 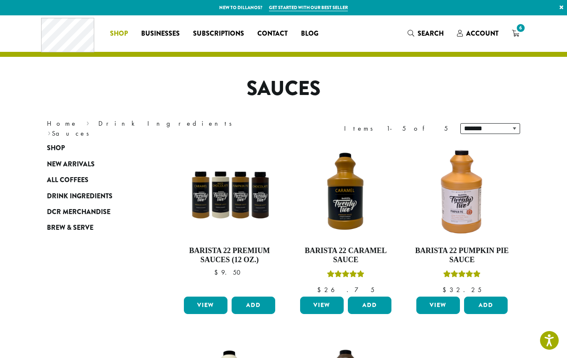 I want to click on a: Barista 22 Caramel SauceRated 5.00 out of 5 $26.75, so click(x=346, y=219).